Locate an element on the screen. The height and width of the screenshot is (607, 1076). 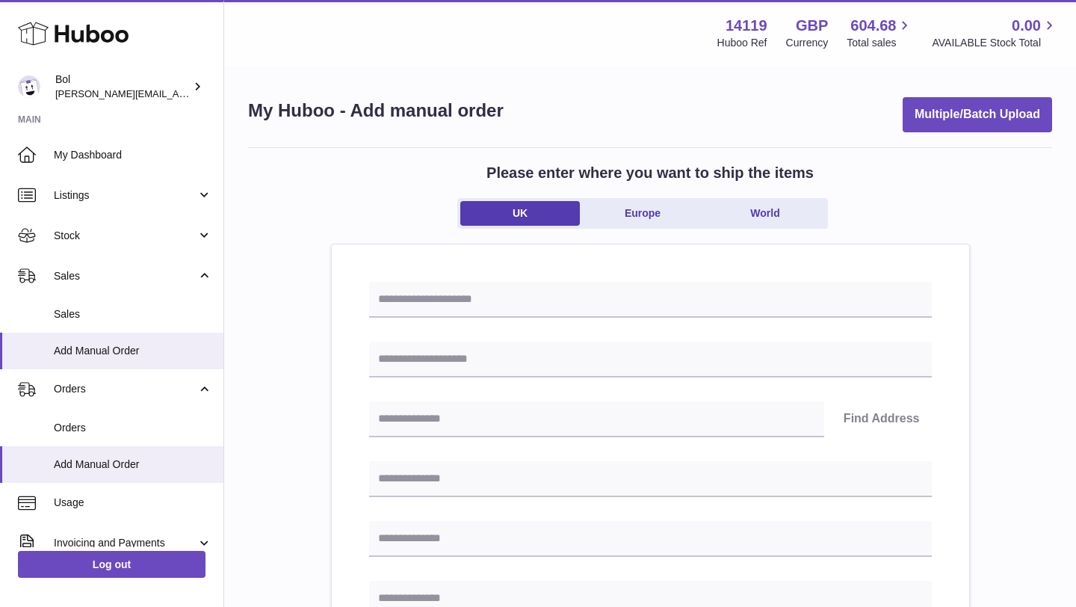
h1: My Huboo - Add manual order is located at coordinates (376, 111).